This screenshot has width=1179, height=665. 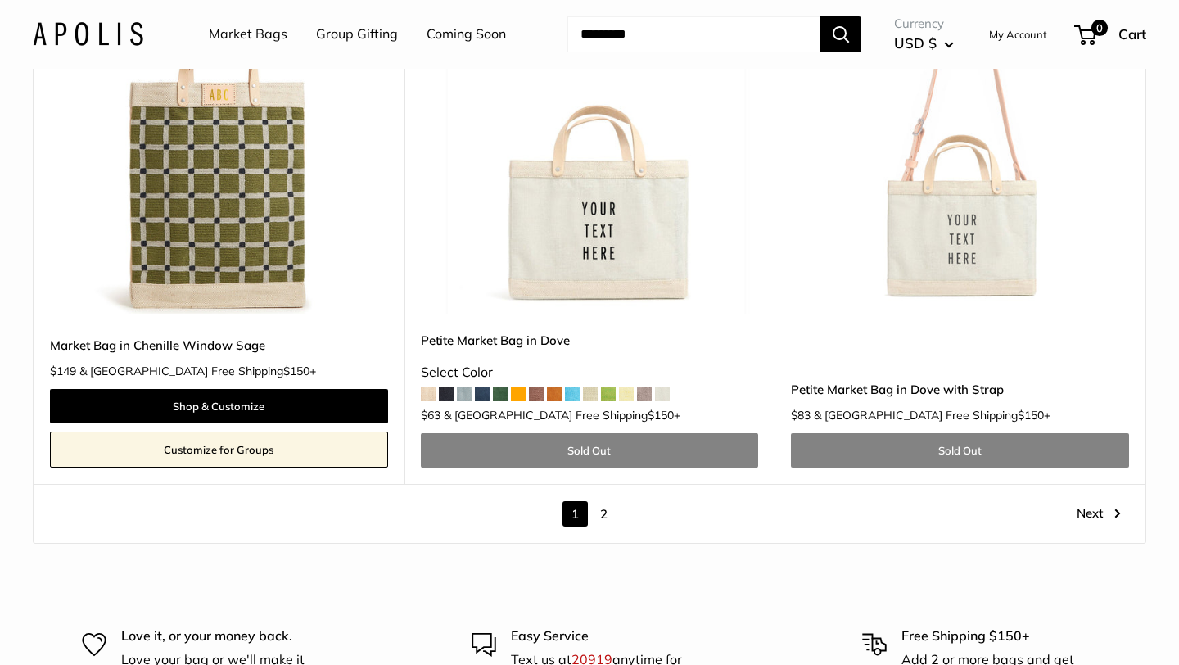 What do you see at coordinates (430, 415) in the screenshot?
I see `span: $63` at bounding box center [430, 415].